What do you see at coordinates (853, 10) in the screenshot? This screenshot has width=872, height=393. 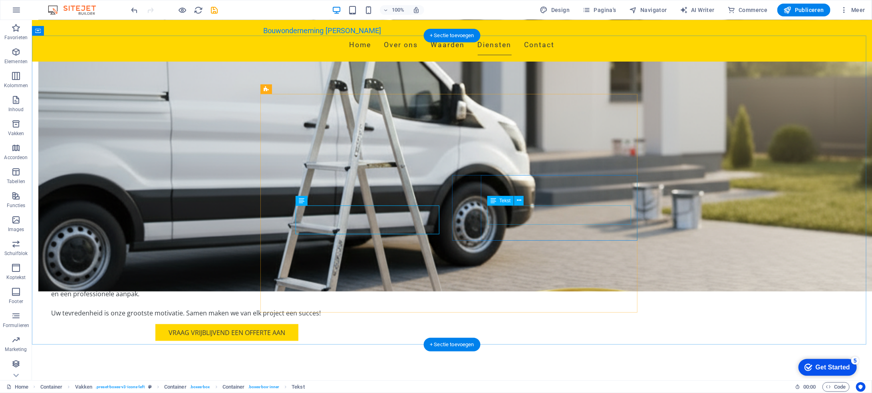 I see `span: Meer` at bounding box center [853, 10].